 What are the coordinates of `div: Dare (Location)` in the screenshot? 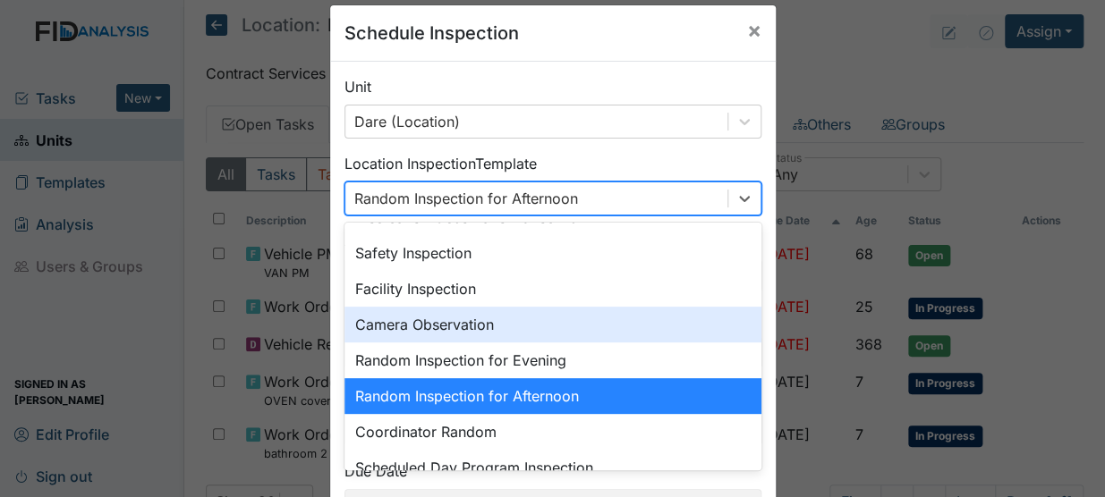 It's located at (407, 122).